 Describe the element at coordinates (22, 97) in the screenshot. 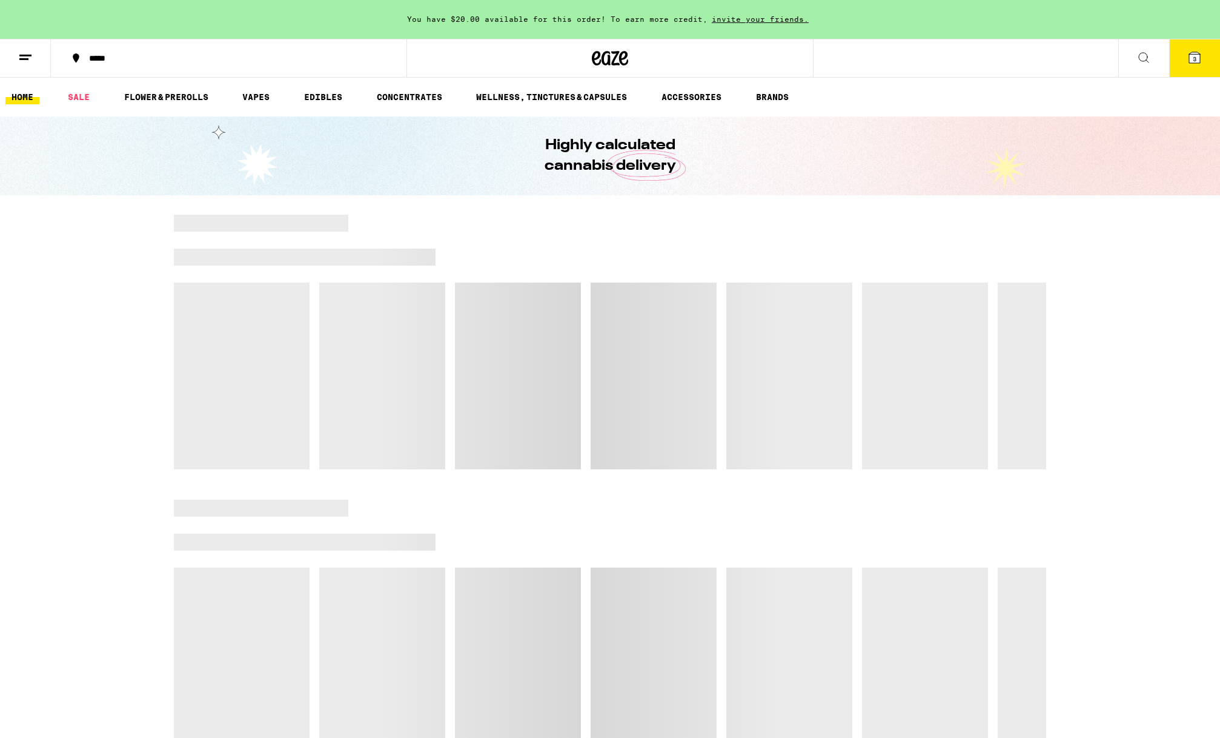

I see `a: HOME` at that location.